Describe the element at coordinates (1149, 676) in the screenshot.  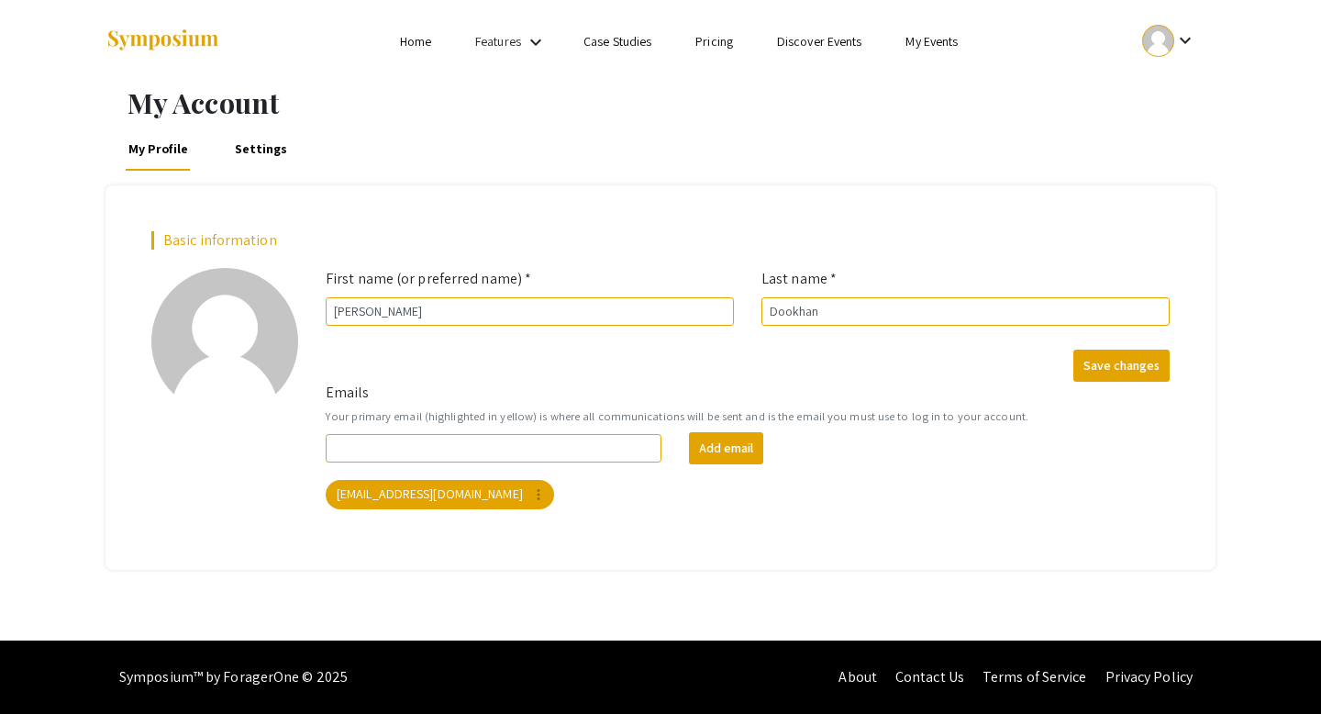
I see `a: Privacy Policy` at that location.